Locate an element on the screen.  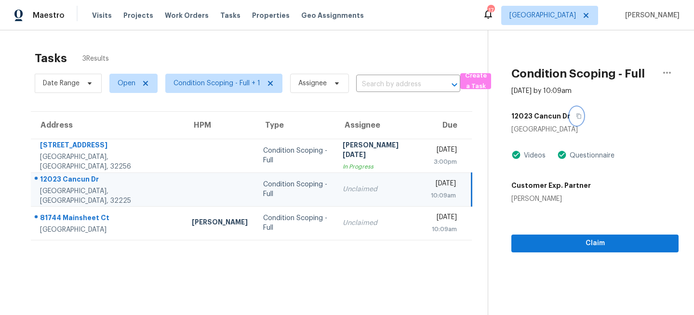
div: 81744 Mainsheet Ct is located at coordinates (108, 219).